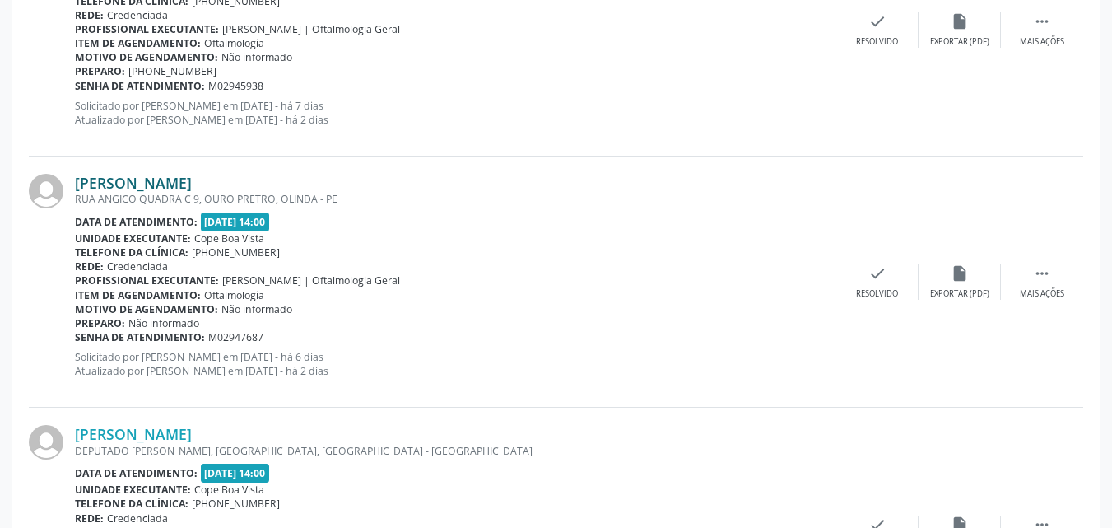 Image resolution: width=1112 pixels, height=528 pixels. What do you see at coordinates (235, 337) in the screenshot?
I see `span: M02947687` at bounding box center [235, 337].